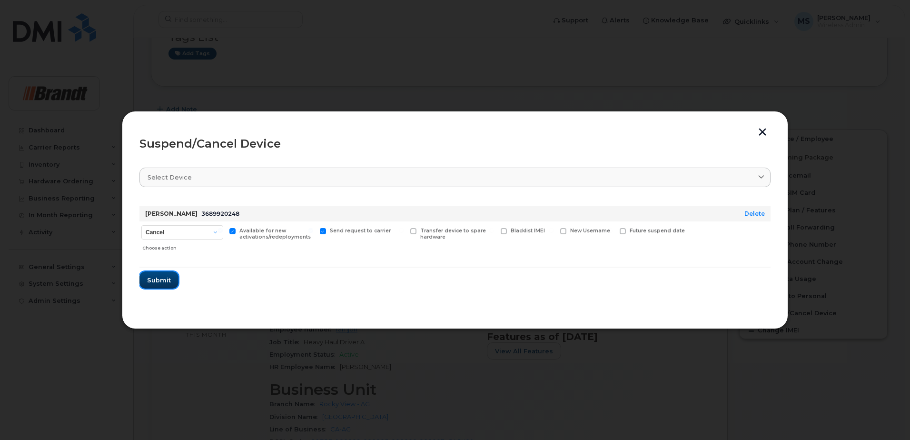 Image resolution: width=910 pixels, height=440 pixels. Describe the element at coordinates (453, 234) in the screenshot. I see `span: Transfer device to spare hardware` at that location.